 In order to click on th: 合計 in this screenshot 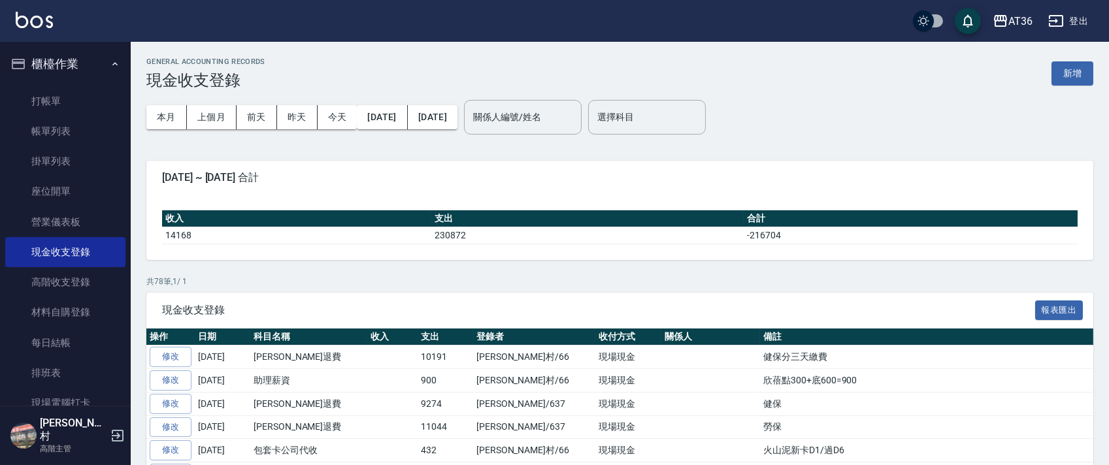, I will do `click(910, 219)`.